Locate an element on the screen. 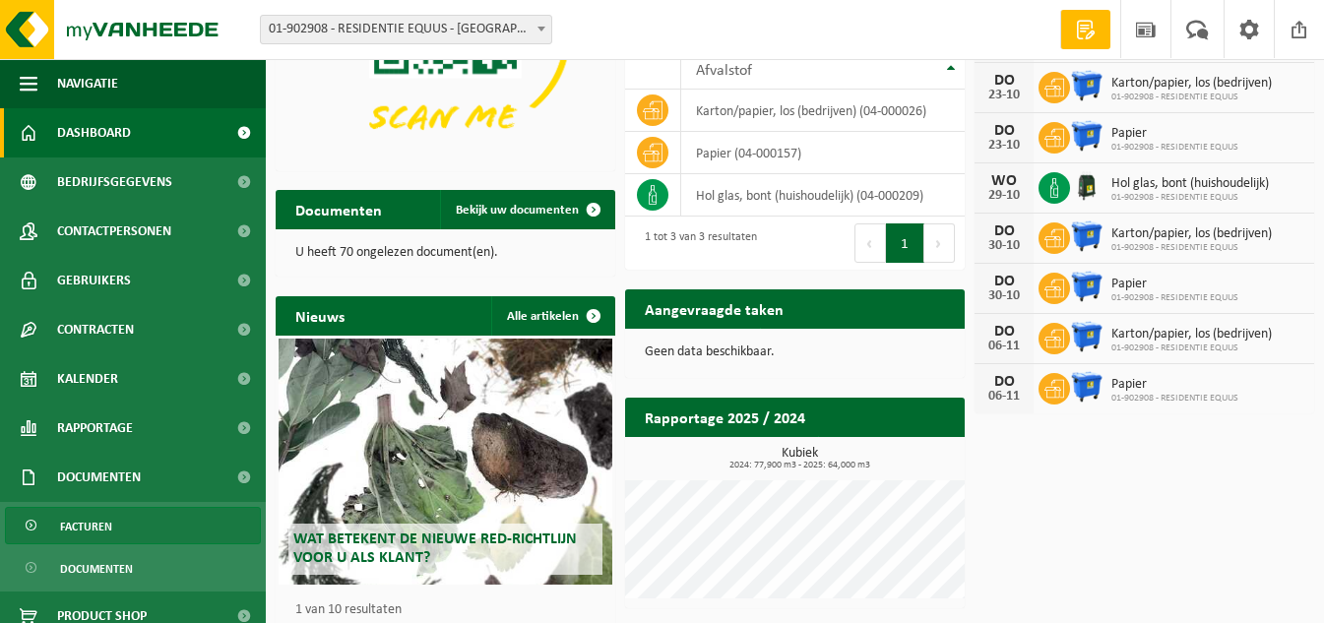 This screenshot has width=1324, height=623. h2: Documenten is located at coordinates (339, 209).